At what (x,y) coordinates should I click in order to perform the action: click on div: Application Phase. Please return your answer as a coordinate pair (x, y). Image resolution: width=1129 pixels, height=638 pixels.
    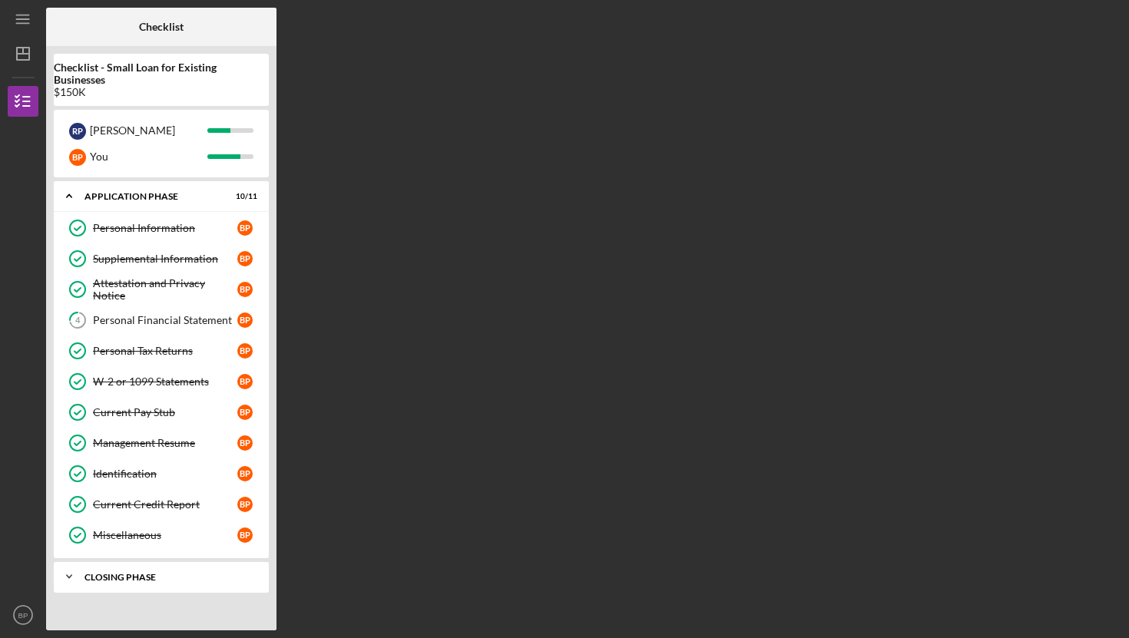
    Looking at the image, I should click on (151, 197).